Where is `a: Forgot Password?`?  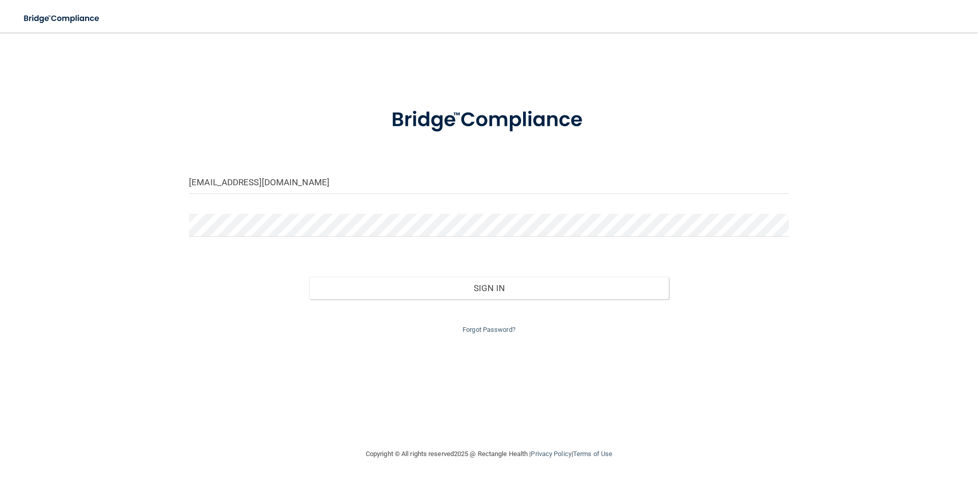
a: Forgot Password? is located at coordinates (489, 330).